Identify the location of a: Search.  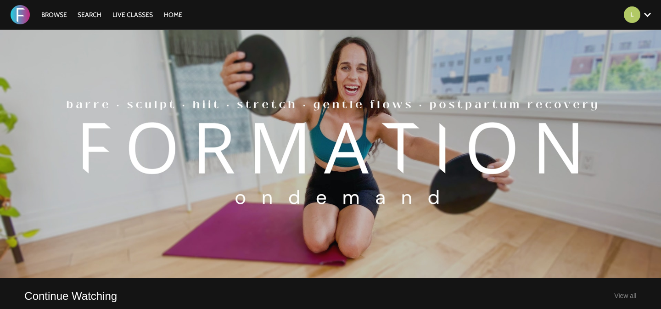
(90, 15).